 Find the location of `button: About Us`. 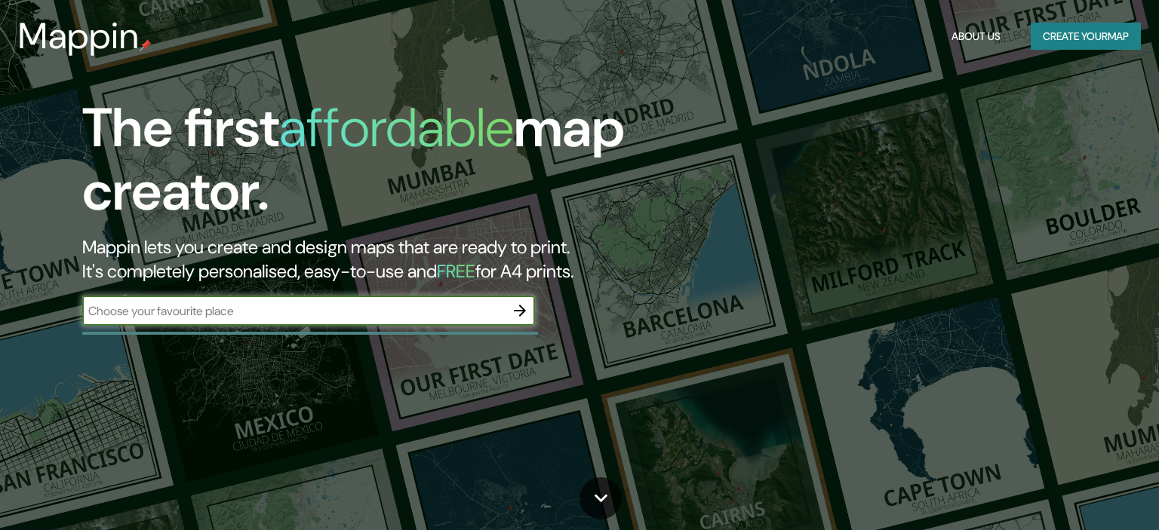

button: About Us is located at coordinates (975, 36).